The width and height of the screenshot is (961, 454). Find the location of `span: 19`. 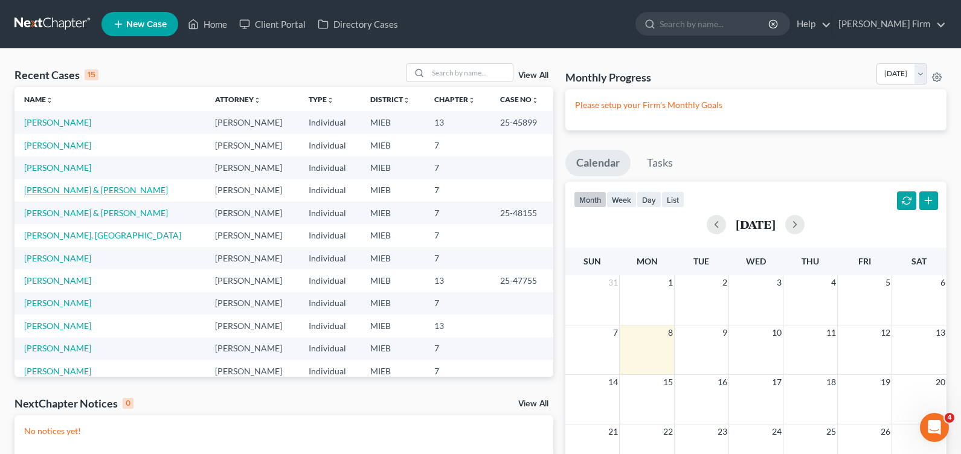

span: 19 is located at coordinates (886, 382).